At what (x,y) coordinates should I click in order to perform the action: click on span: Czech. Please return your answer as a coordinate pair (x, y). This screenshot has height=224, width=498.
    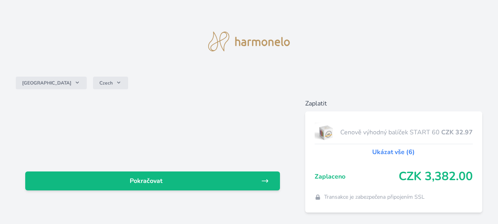
    Looking at the image, I should click on (106, 83).